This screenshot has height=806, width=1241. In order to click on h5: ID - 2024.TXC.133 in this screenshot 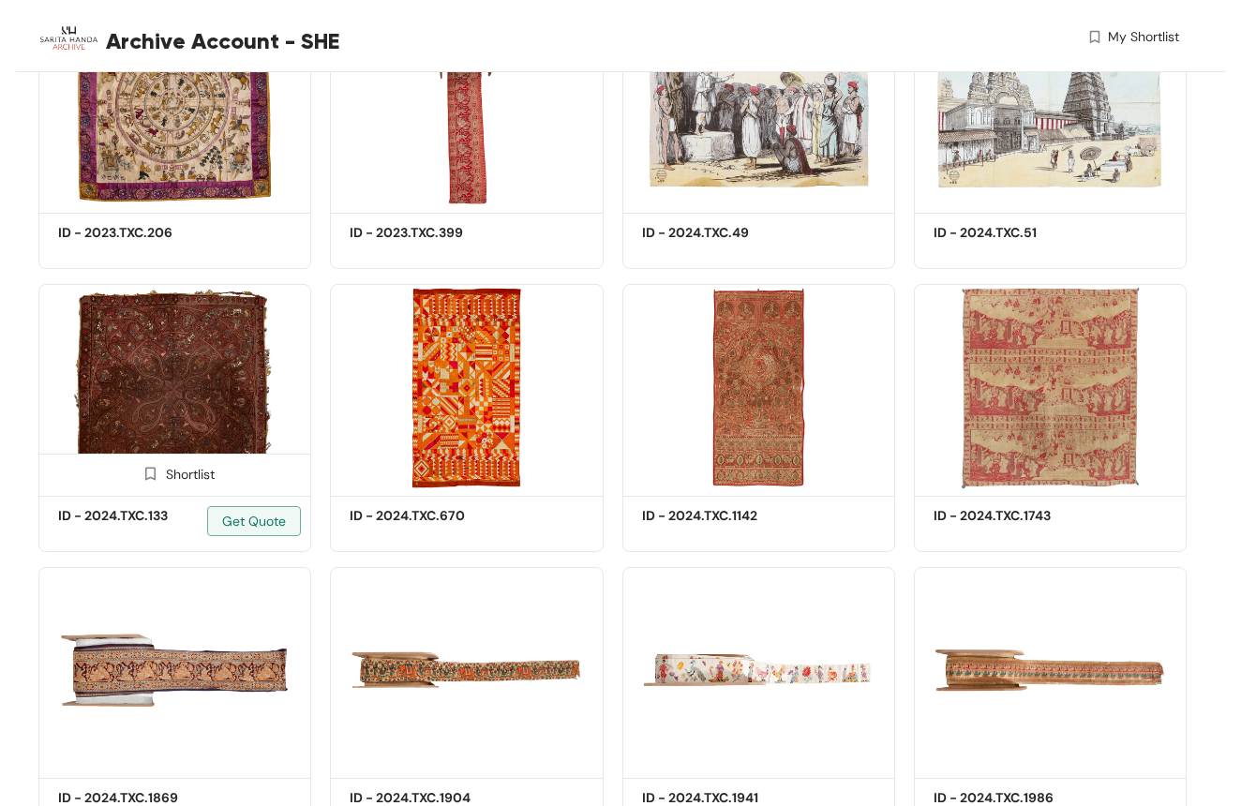, I will do `click(138, 516)`.